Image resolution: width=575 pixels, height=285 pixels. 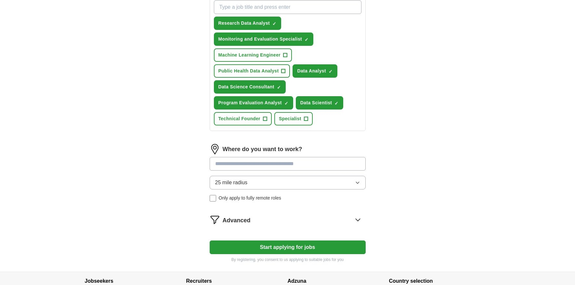 What do you see at coordinates (316, 103) in the screenshot?
I see `span: Data Scientist` at bounding box center [316, 103].